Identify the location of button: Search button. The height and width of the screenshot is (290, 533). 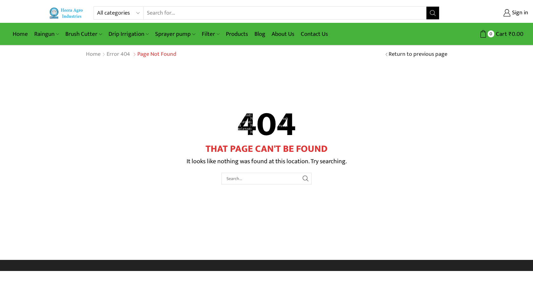
(432, 13).